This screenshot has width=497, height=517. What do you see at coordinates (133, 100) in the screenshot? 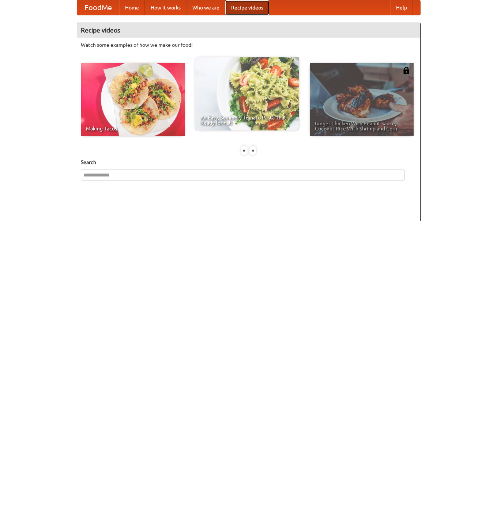
I see `a: Making Tacos` at bounding box center [133, 100].